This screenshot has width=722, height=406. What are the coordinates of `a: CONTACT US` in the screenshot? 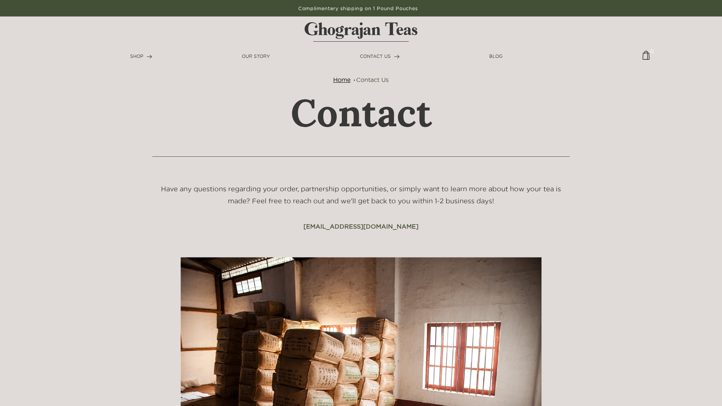 It's located at (380, 56).